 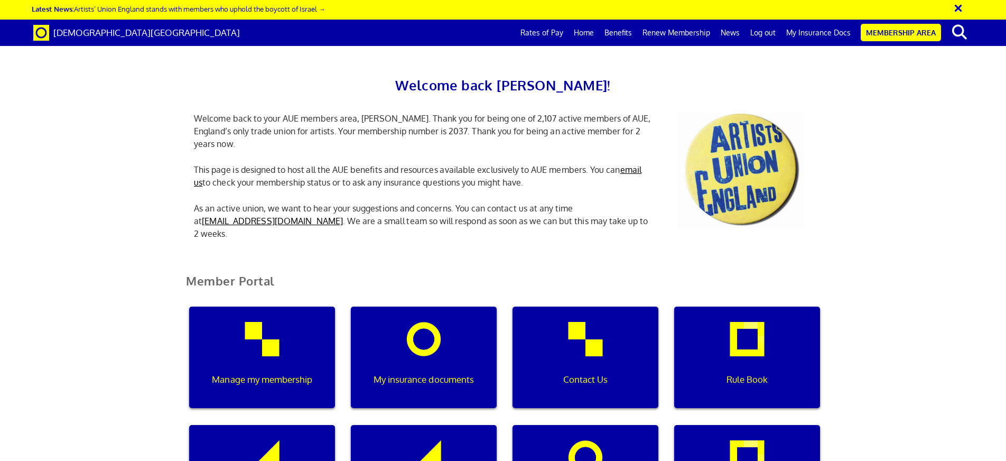 I want to click on p: As an active union, we want to hear your suggestions and concerns. You can contact us at any time..., so click(x=424, y=221).